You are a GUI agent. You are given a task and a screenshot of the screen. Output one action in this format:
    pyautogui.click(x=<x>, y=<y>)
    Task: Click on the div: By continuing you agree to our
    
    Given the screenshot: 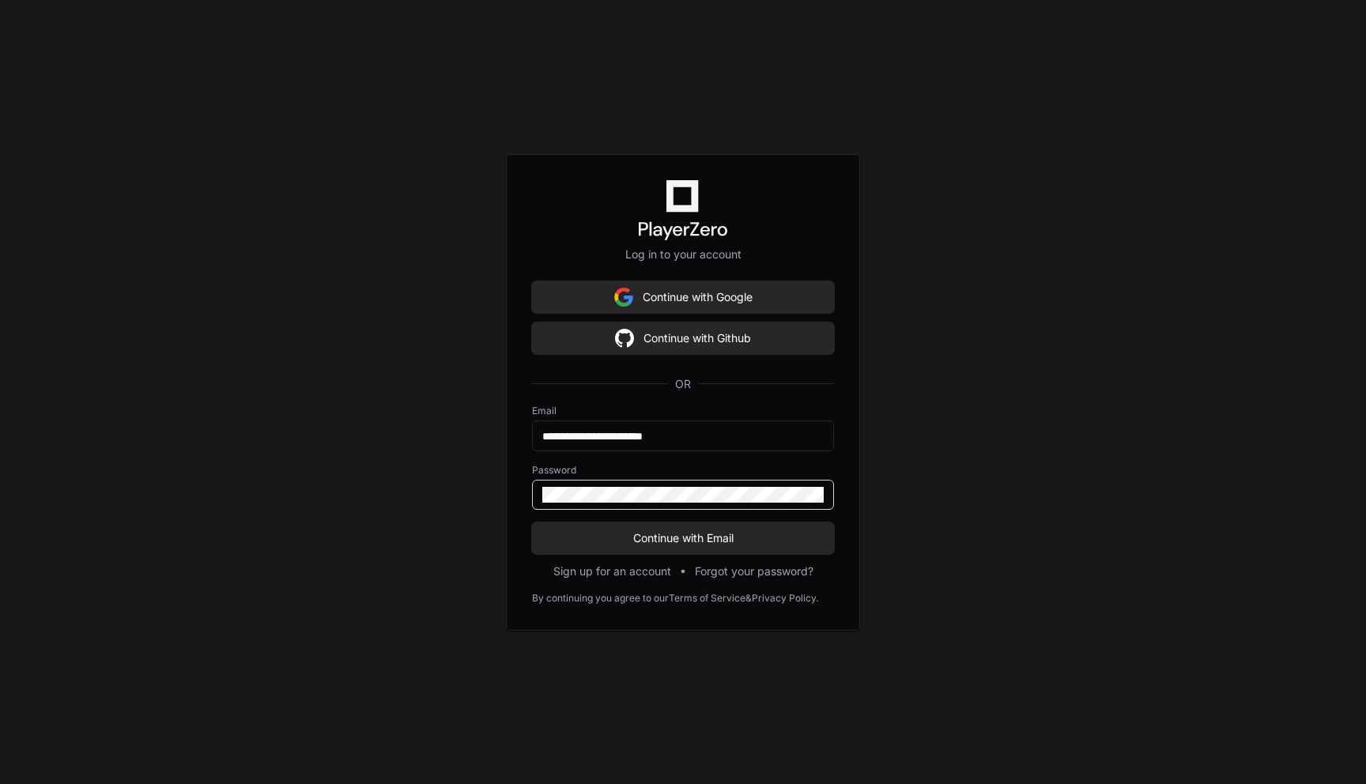 What is the action you would take?
    pyautogui.click(x=600, y=598)
    